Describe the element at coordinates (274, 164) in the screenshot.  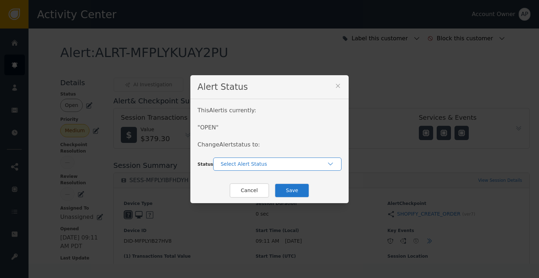
I see `div: Select Alert Status` at that location.